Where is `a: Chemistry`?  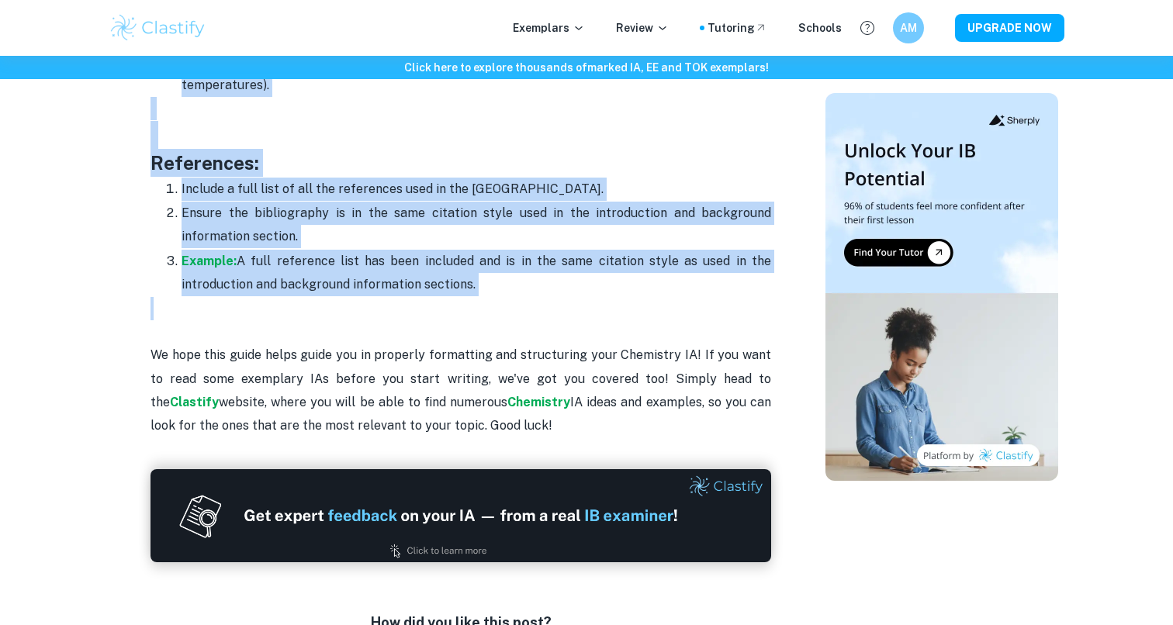 a: Chemistry is located at coordinates (538, 402).